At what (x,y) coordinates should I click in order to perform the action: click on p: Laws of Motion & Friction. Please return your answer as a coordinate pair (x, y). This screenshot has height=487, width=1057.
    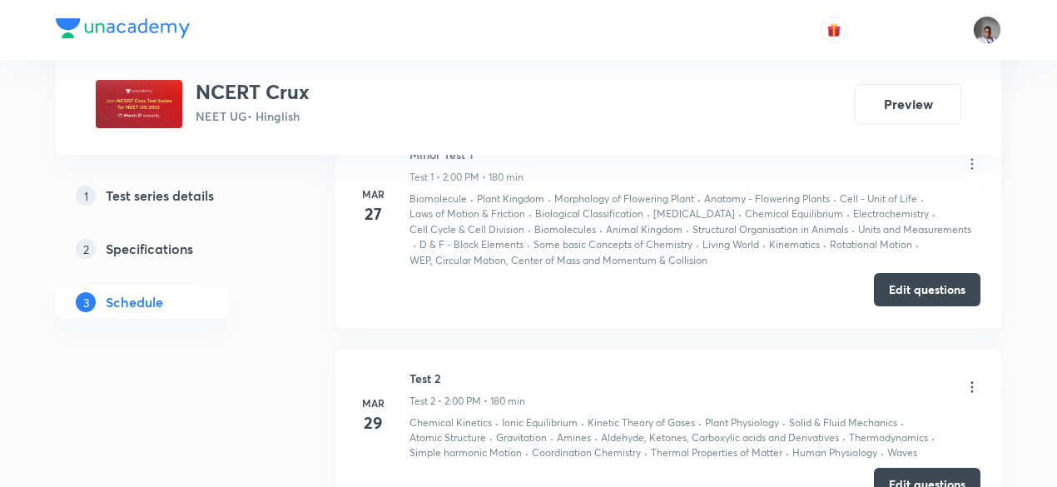
    Looking at the image, I should click on (467, 214).